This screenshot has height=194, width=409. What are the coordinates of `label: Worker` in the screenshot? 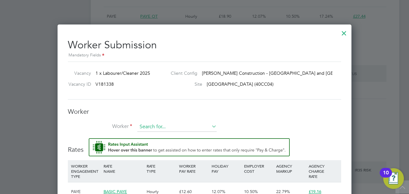 It's located at (100, 126).